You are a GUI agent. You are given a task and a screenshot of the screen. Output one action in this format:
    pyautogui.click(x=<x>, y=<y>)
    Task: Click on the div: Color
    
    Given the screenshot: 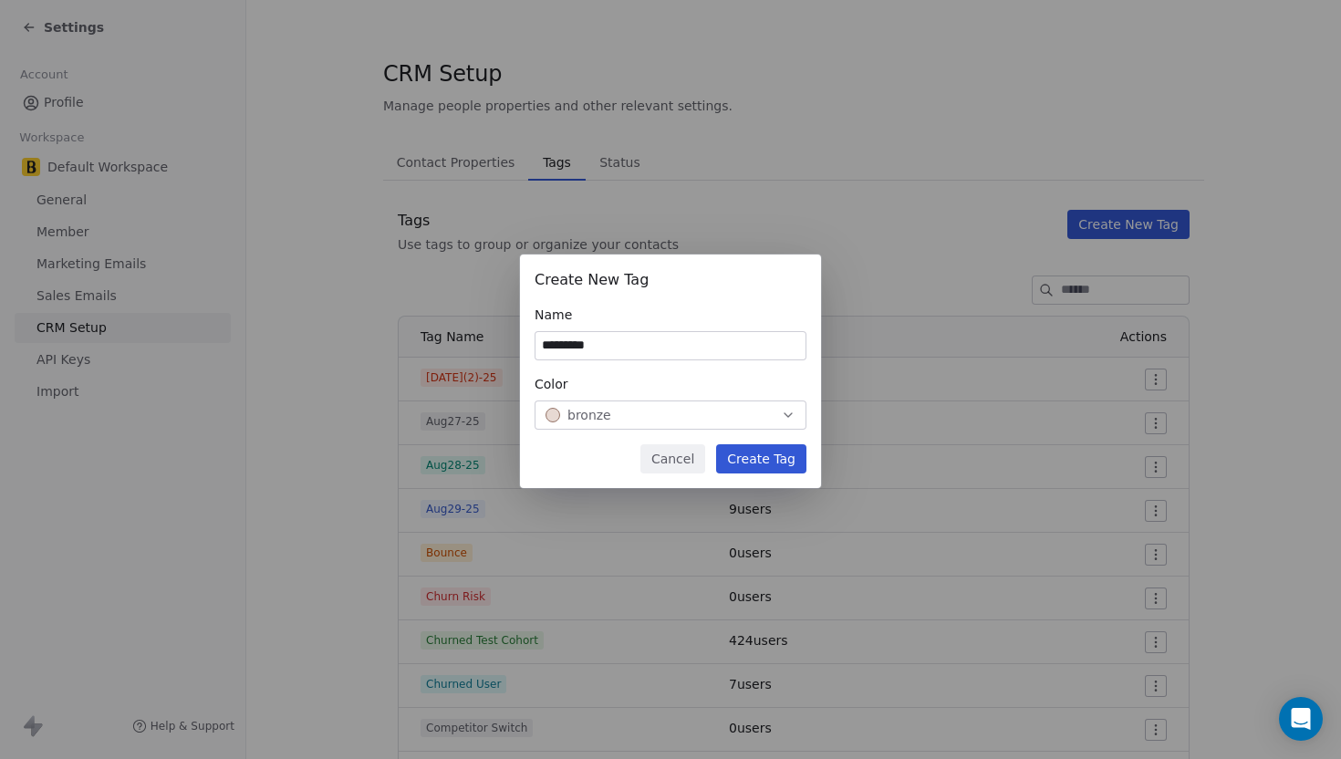 What is the action you would take?
    pyautogui.click(x=670, y=384)
    